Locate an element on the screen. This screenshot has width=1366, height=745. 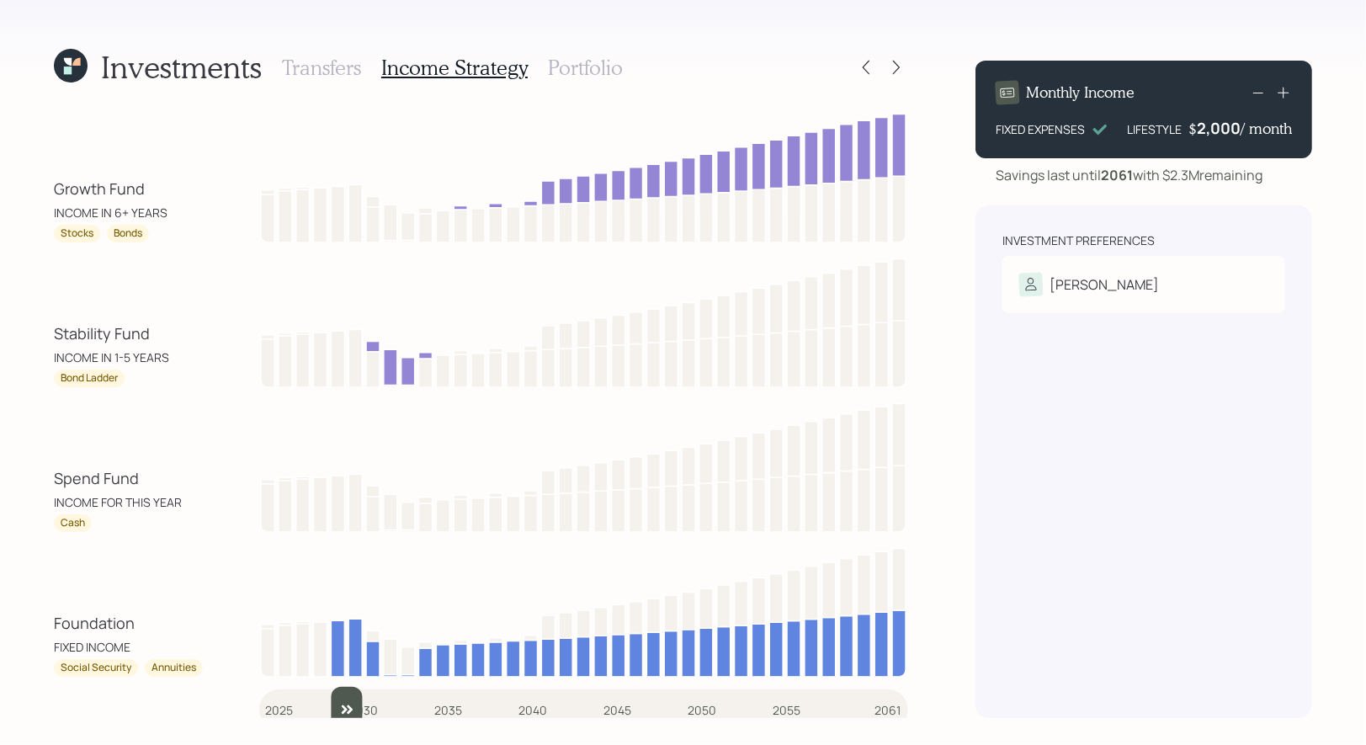
div: Spend Fund is located at coordinates (96, 478).